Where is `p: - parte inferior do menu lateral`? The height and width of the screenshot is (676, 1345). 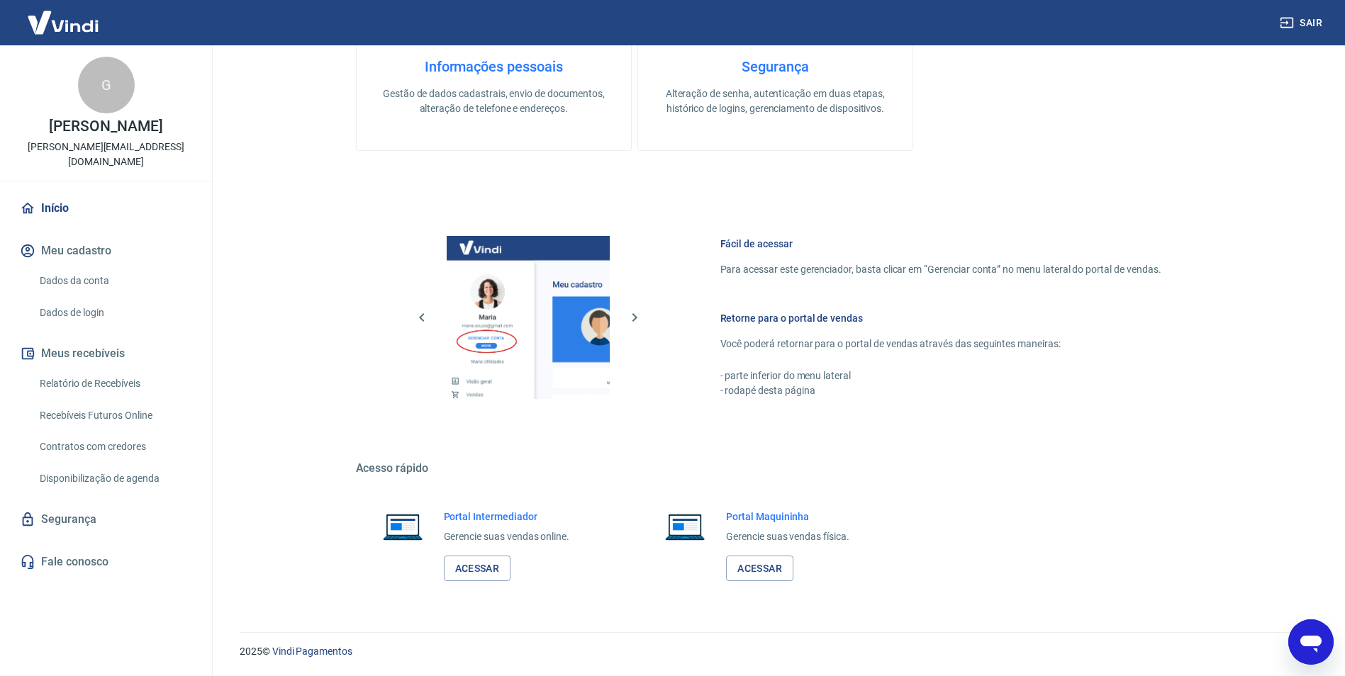 p: - parte inferior do menu lateral is located at coordinates (941, 376).